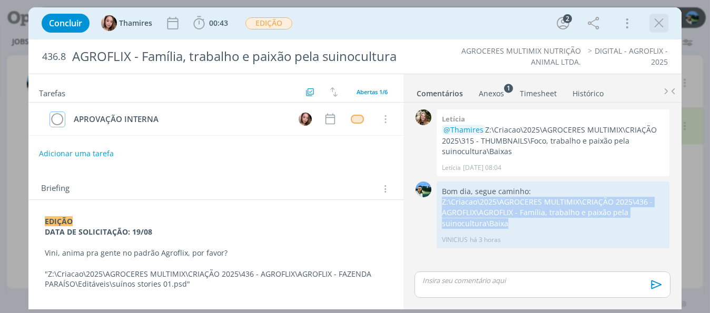 Image resolution: width=710 pixels, height=313 pixels. What do you see at coordinates (508, 88) in the screenshot?
I see `sup: 1` at bounding box center [508, 88].